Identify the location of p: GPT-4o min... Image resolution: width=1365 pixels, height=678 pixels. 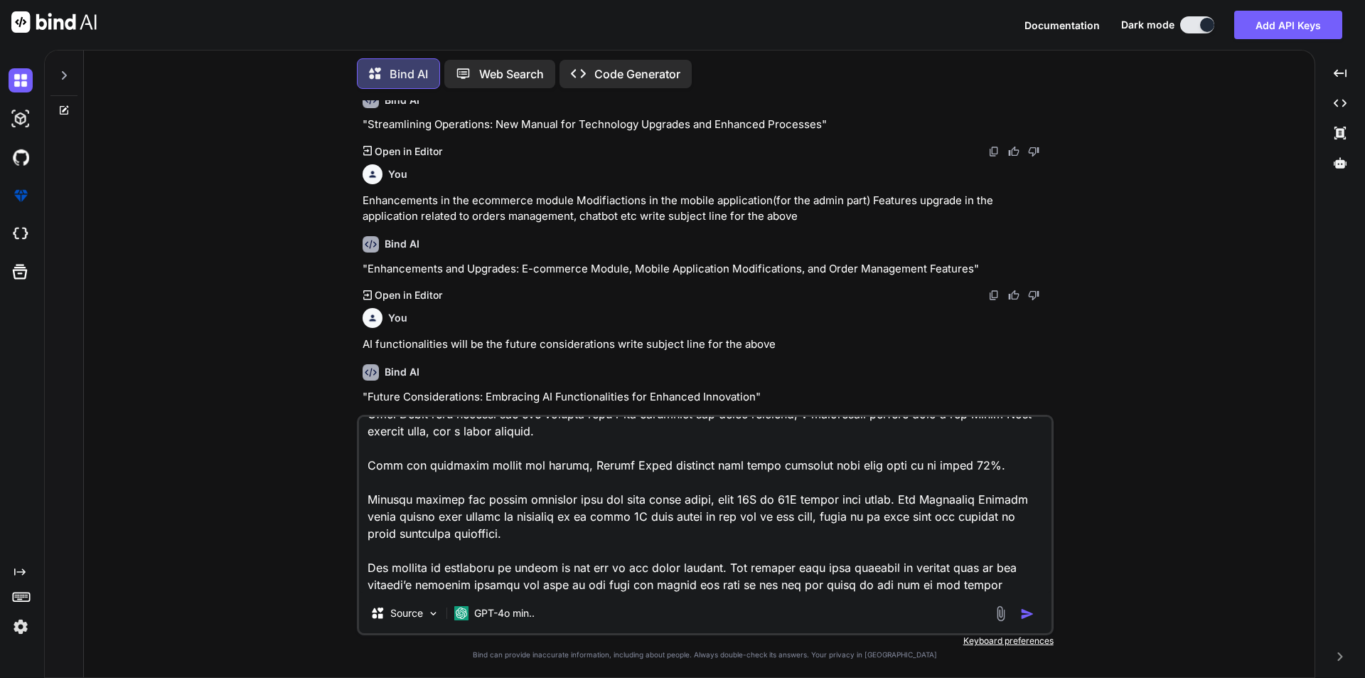
(504, 613).